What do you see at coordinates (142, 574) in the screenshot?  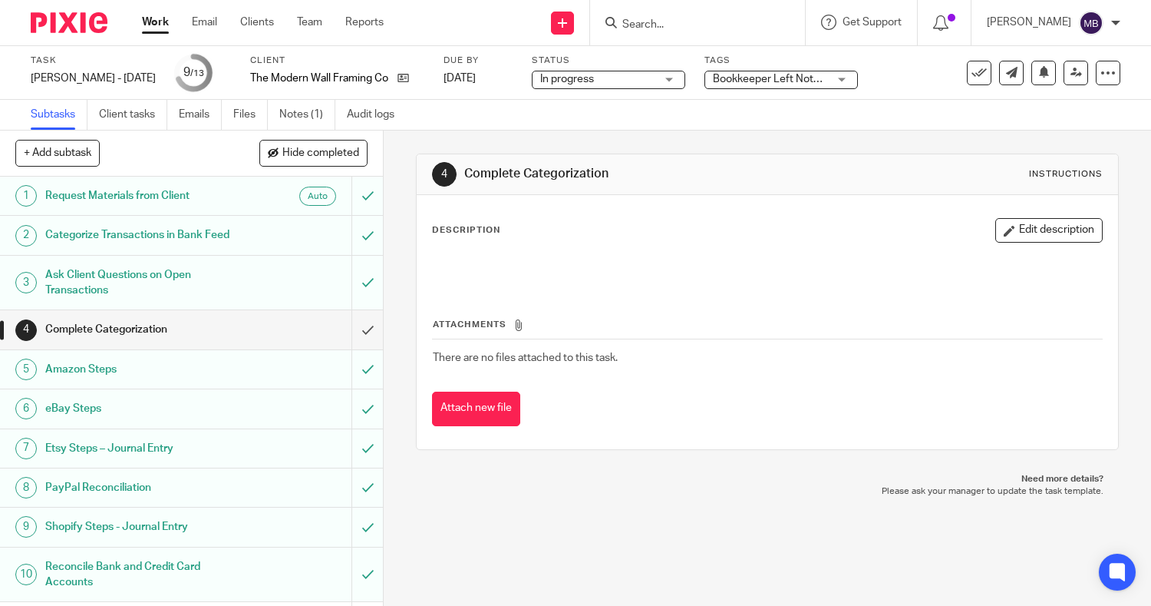 I see `h1: Reconcile Bank and Credit Card Accounts` at bounding box center [142, 574].